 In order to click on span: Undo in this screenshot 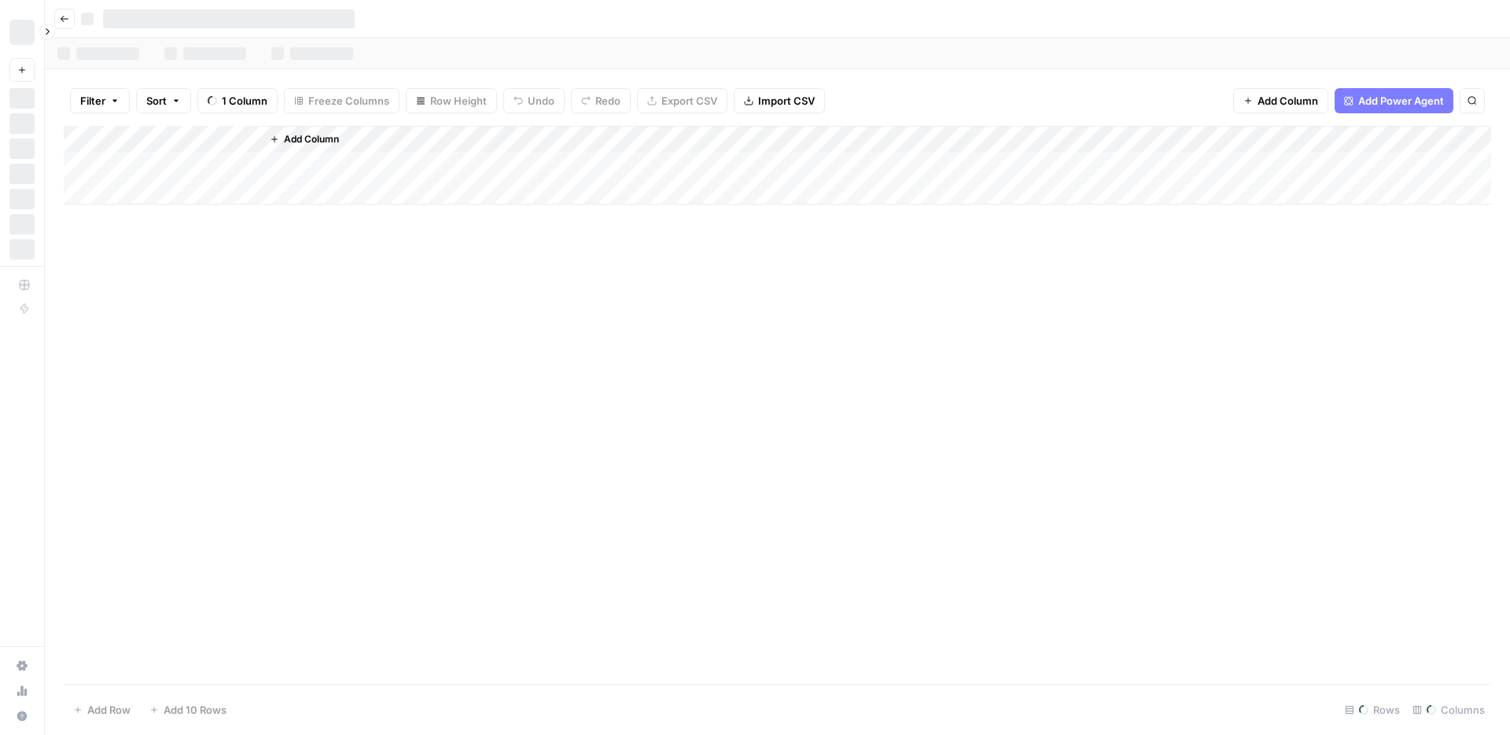, I will do `click(541, 101)`.